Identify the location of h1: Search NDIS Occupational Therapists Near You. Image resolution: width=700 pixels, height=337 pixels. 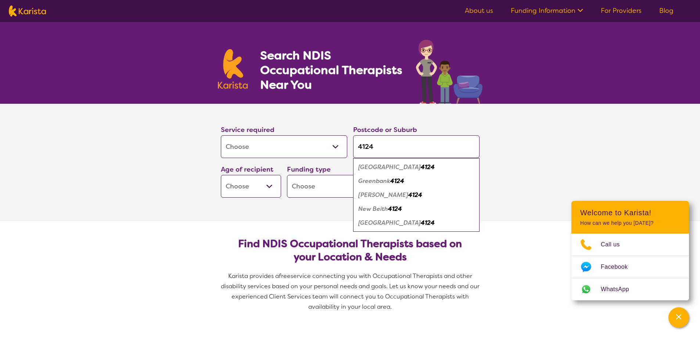
(331, 70).